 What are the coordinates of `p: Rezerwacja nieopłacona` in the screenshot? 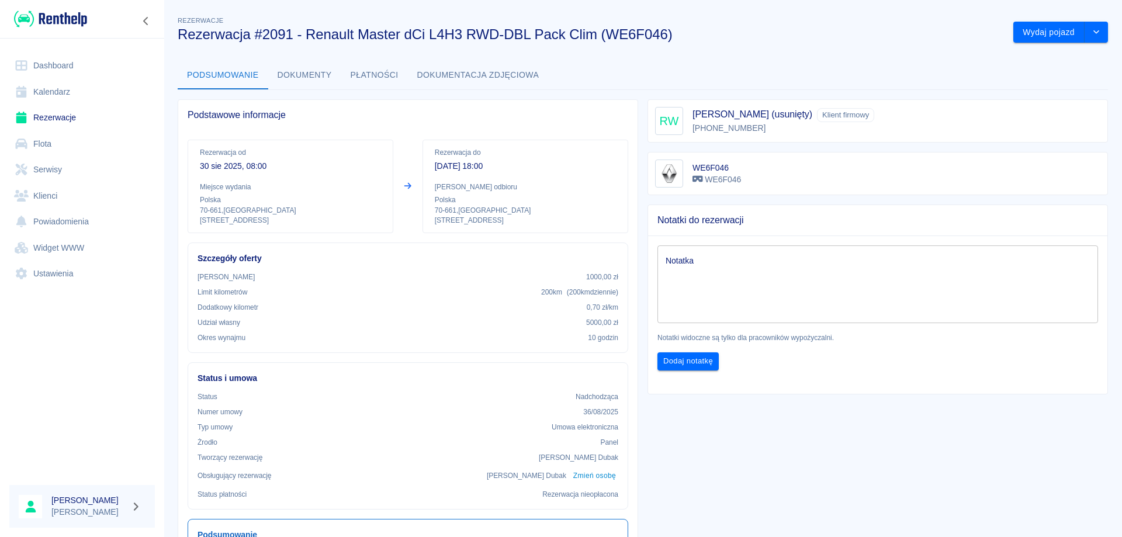 It's located at (580, 495).